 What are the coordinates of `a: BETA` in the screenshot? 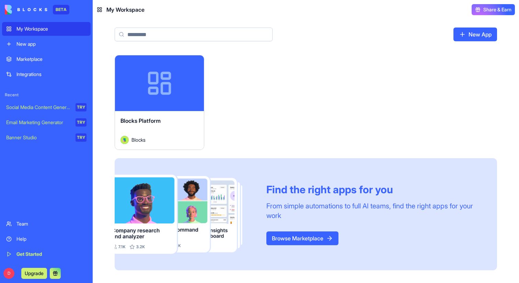 It's located at (37, 10).